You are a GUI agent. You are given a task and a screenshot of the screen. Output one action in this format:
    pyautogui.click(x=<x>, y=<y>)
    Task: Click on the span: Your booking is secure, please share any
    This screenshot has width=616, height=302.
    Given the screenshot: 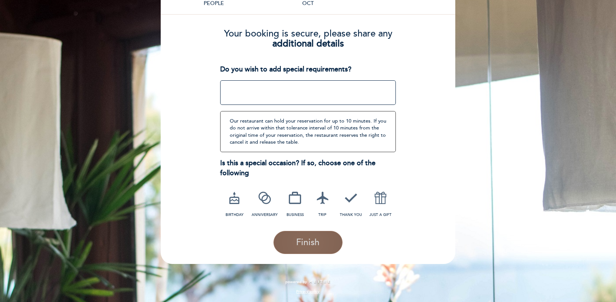 What is the action you would take?
    pyautogui.click(x=308, y=33)
    